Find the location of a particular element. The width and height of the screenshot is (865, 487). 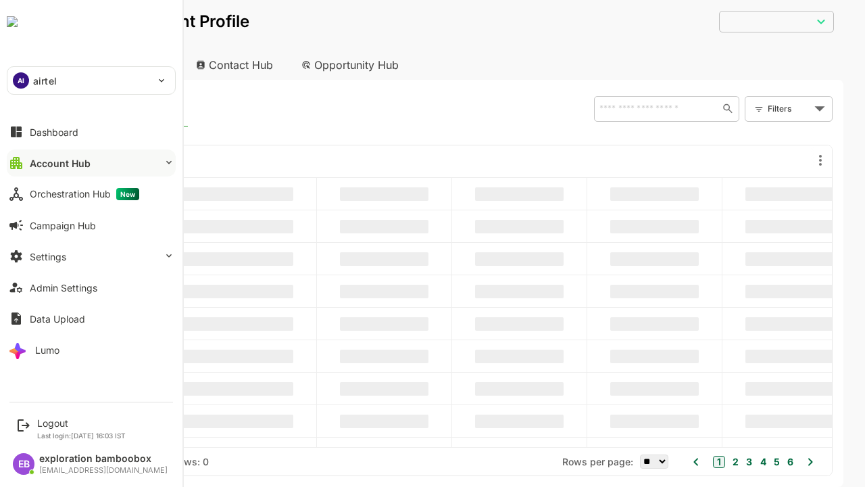

img: undefinedjpg is located at coordinates (12, 22).